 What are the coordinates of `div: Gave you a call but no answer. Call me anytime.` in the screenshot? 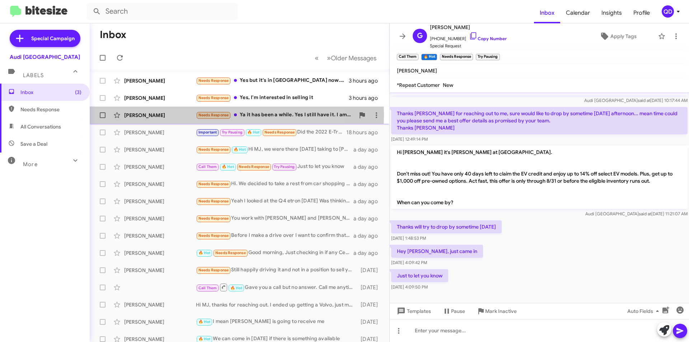 It's located at (276, 287).